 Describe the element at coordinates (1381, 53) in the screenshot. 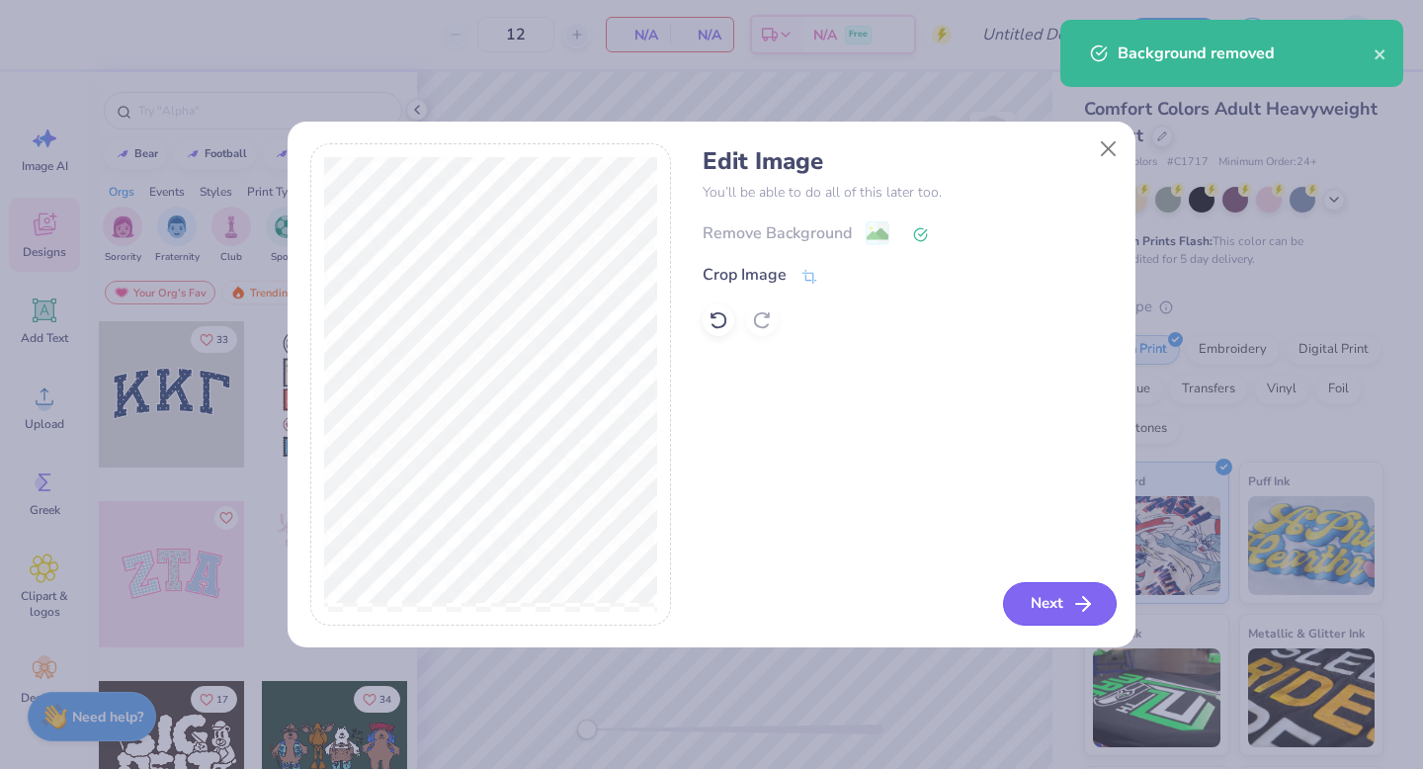

I see `button: close` at that location.